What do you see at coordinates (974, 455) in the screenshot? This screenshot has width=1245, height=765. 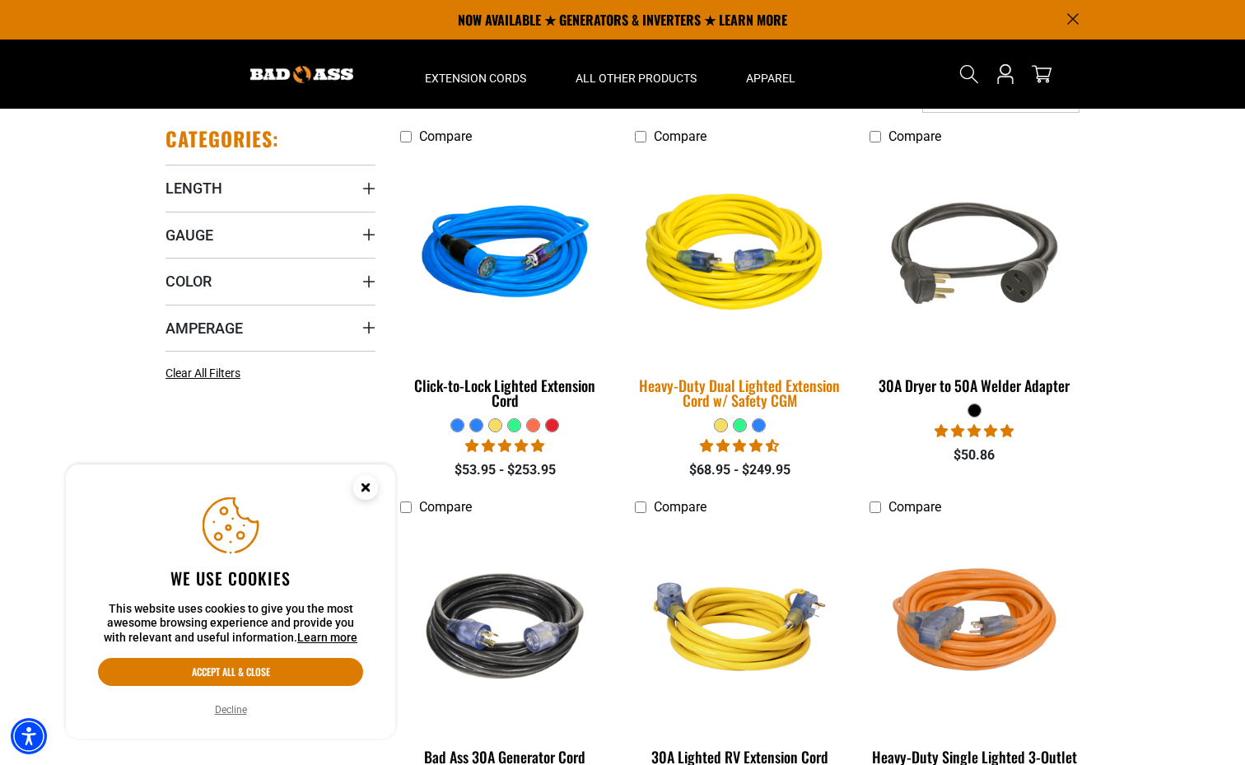 I see `div: $50.86` at bounding box center [974, 455].